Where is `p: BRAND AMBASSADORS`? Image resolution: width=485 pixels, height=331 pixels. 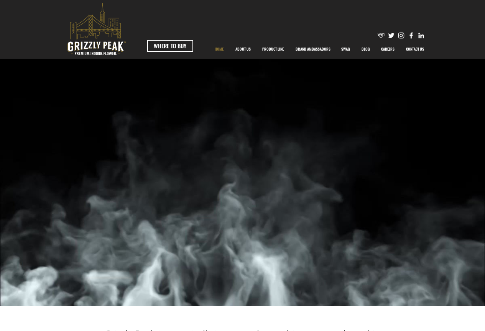 p: BRAND AMBASSADORS is located at coordinates (313, 49).